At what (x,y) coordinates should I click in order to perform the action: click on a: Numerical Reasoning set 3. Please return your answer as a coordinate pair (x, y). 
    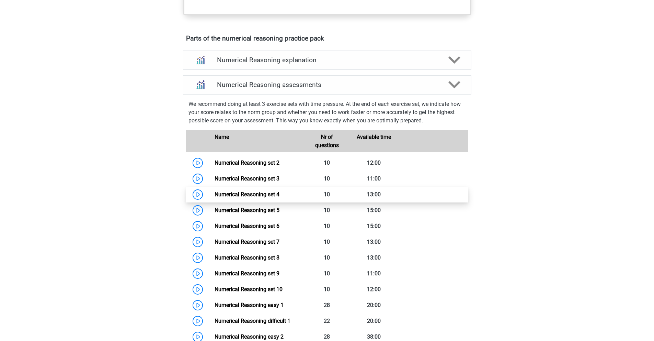
    Looking at the image, I should click on (247, 178).